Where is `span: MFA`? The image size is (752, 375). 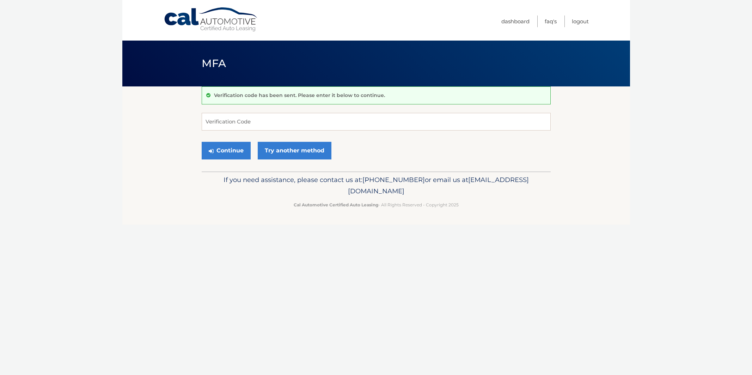
span: MFA is located at coordinates (214, 63).